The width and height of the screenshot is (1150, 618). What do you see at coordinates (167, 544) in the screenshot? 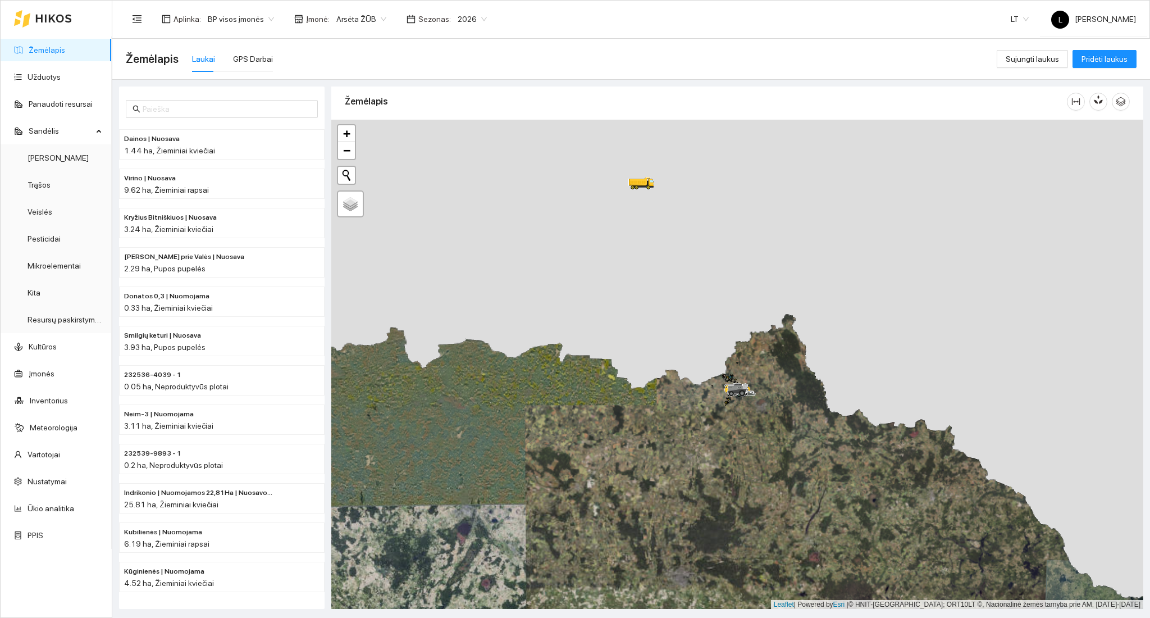
I see `span: 6.19 ha, Žieminiai rapsai` at bounding box center [167, 544].